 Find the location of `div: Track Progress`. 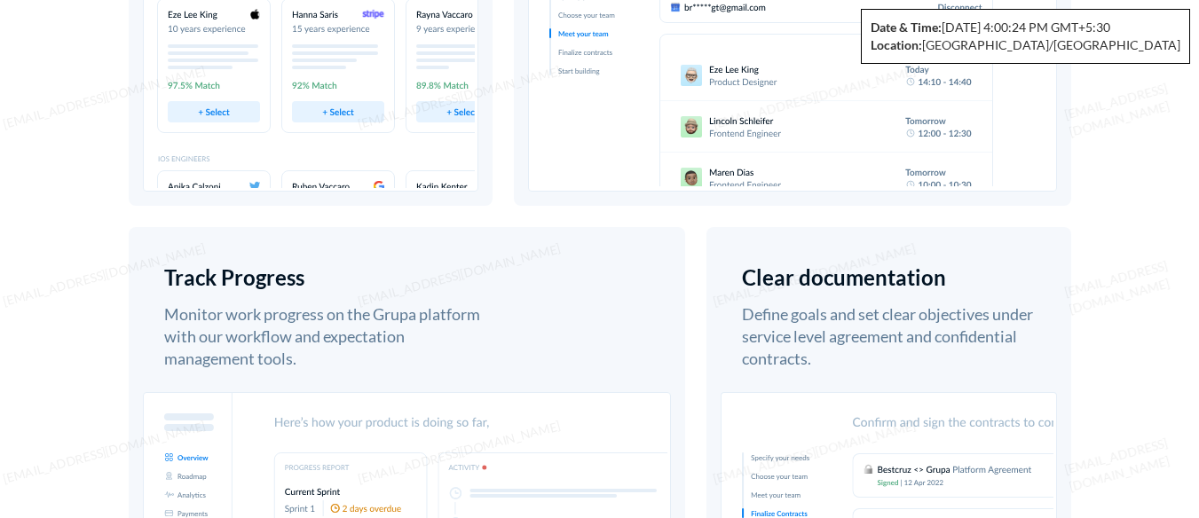

div: Track Progress is located at coordinates (328, 278).